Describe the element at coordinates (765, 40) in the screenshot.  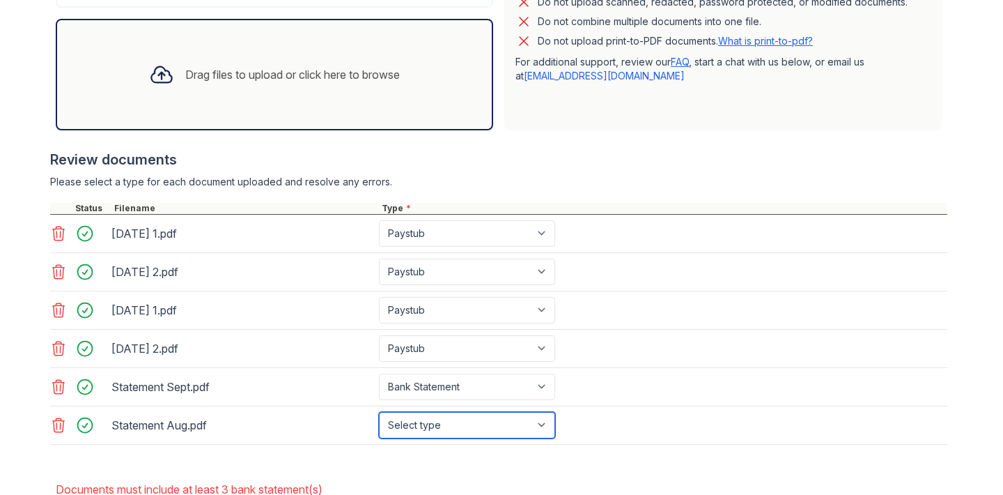
I see `a: What is print-to-pdf?` at that location.